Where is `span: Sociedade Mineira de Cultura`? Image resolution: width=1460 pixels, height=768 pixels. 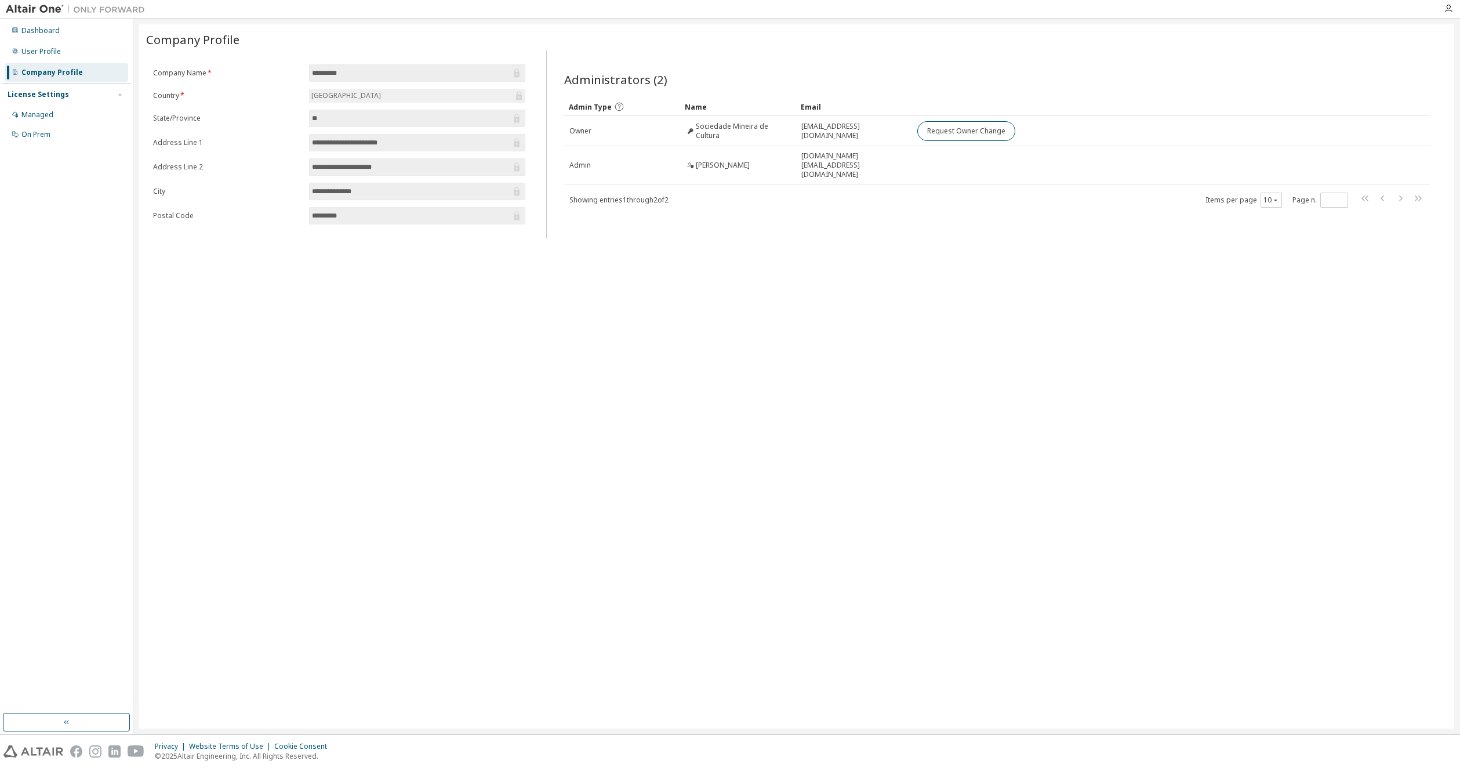 span: Sociedade Mineira de Cultura is located at coordinates (743, 131).